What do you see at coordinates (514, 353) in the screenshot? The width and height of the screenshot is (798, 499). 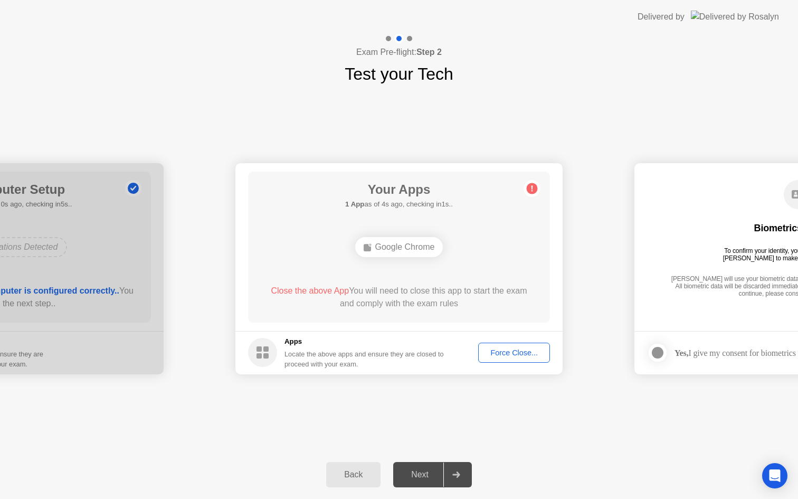 I see `div: Force Close...` at bounding box center [514, 353].